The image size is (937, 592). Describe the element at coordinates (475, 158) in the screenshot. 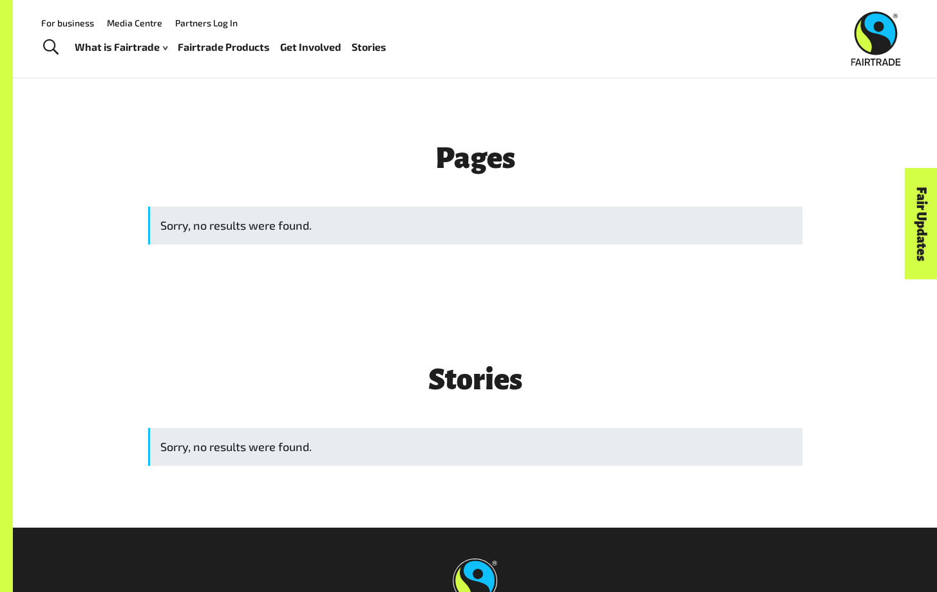

I see `h3: Pages` at that location.